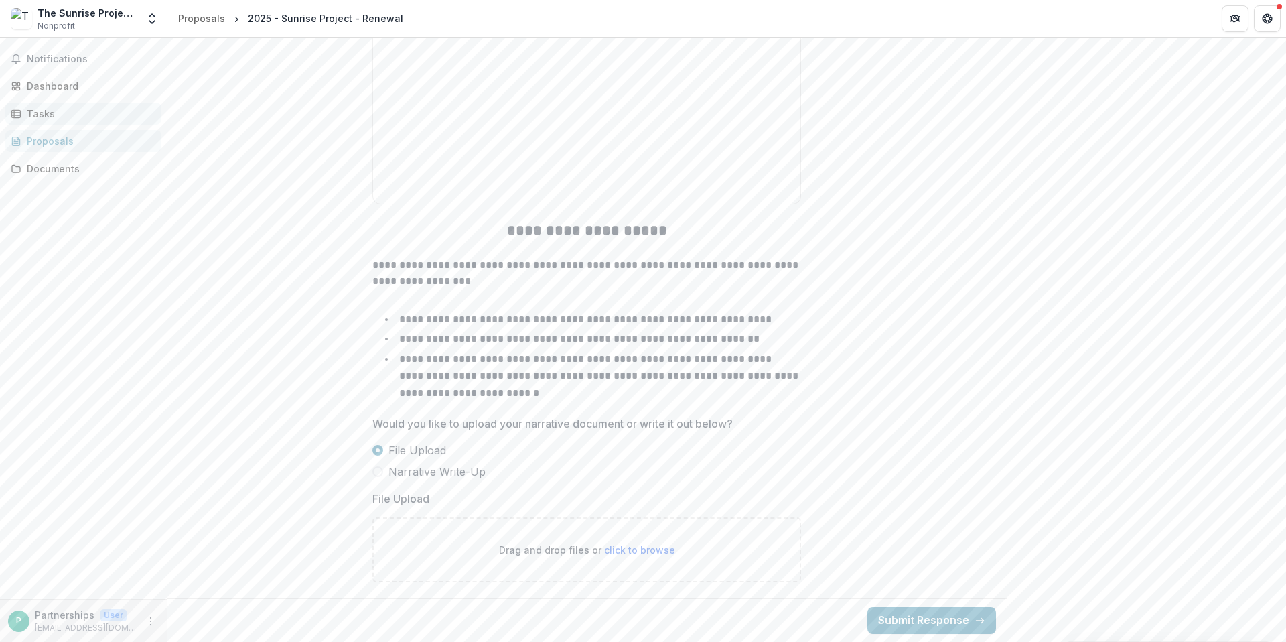 The image size is (1286, 642). Describe the element at coordinates (152, 19) in the screenshot. I see `button: Open entity switcher` at that location.